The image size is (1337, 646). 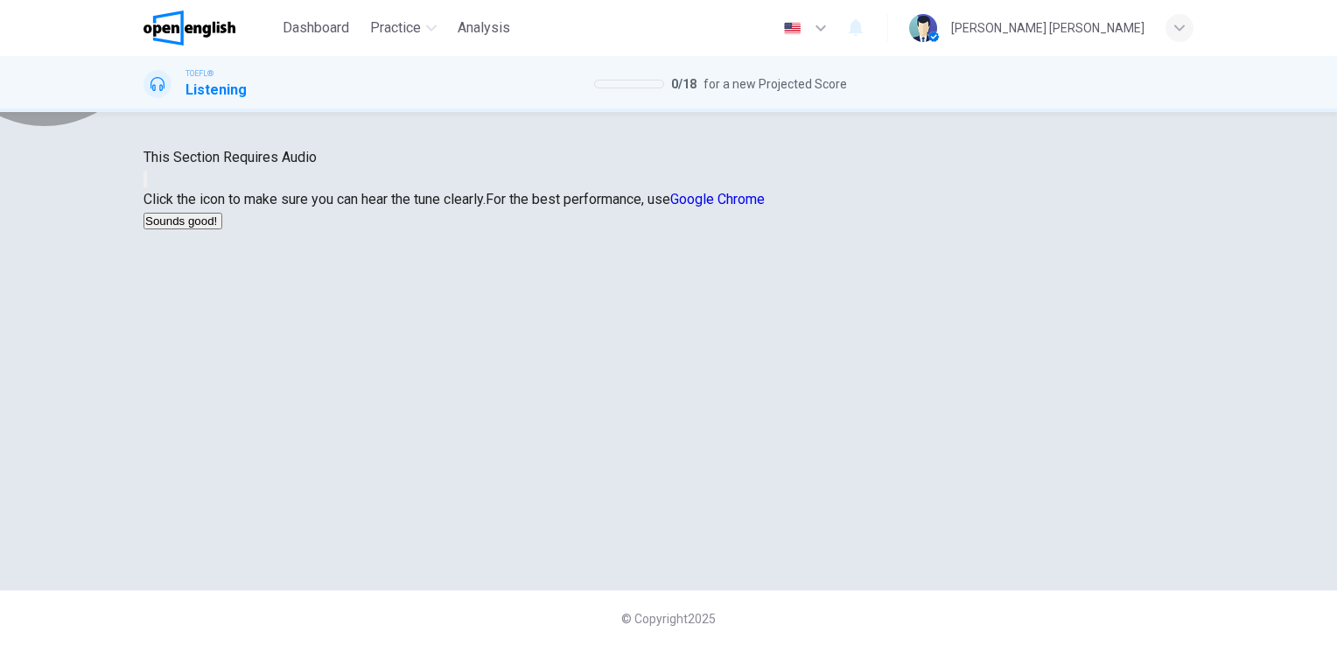 I want to click on span: TOEFL®, so click(x=199, y=73).